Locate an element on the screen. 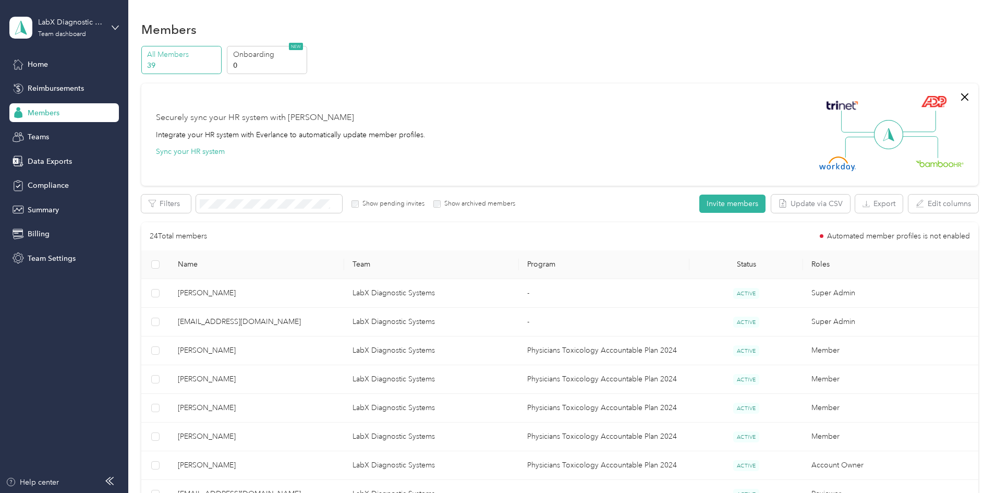  th: Program is located at coordinates (604, 264).